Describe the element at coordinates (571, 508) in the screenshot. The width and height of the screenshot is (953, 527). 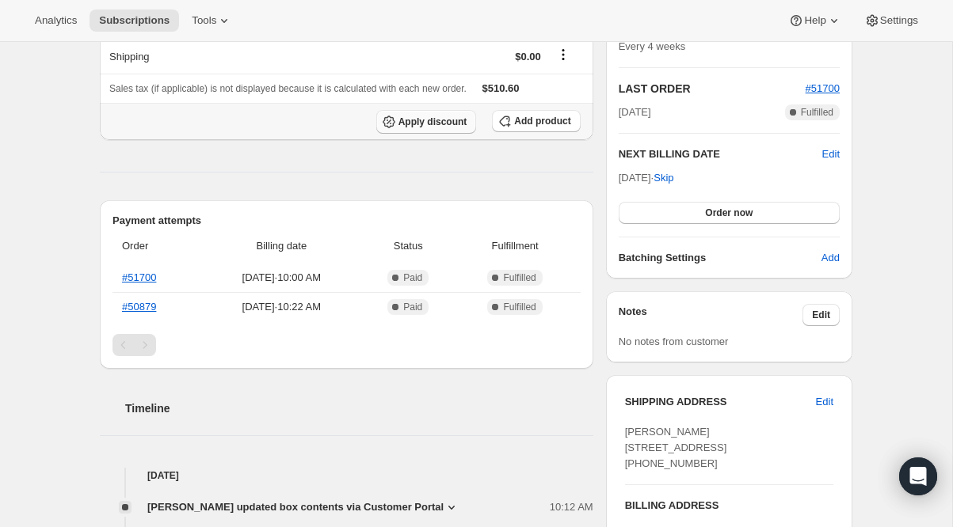
I see `span: 10:12 AM` at that location.